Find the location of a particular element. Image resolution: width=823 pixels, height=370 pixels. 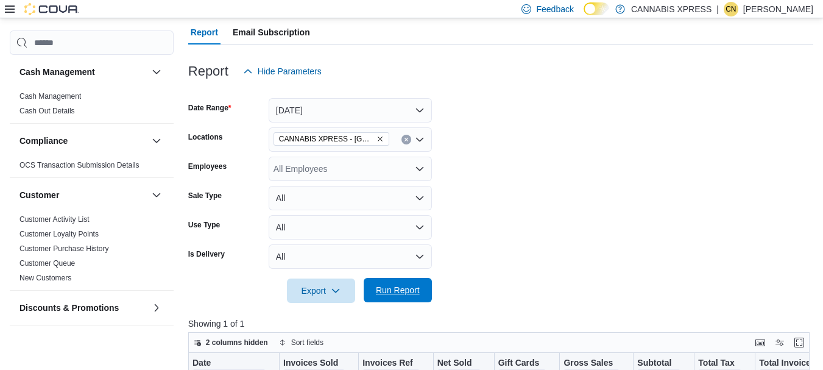

h3: Discounts & Promotions is located at coordinates (69, 308).